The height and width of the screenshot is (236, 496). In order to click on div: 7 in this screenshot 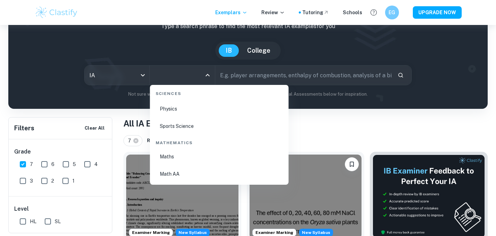, I will do `click(133, 141)`.